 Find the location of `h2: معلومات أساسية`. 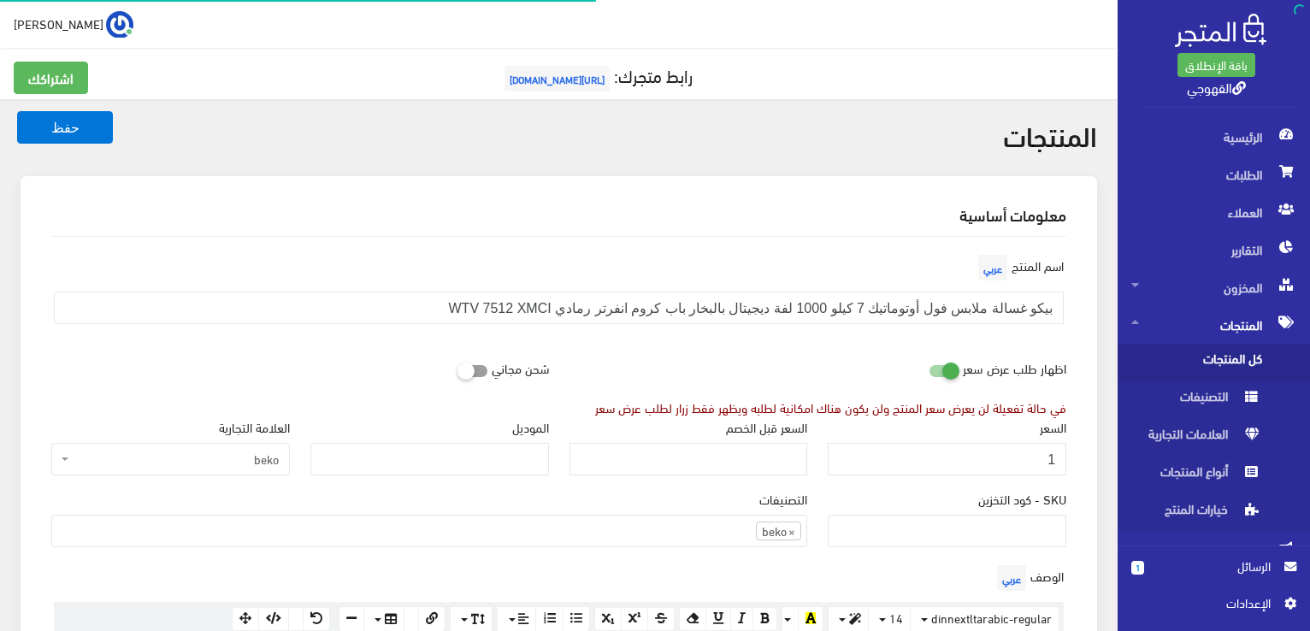

h2: معلومات أساسية is located at coordinates (558, 215).